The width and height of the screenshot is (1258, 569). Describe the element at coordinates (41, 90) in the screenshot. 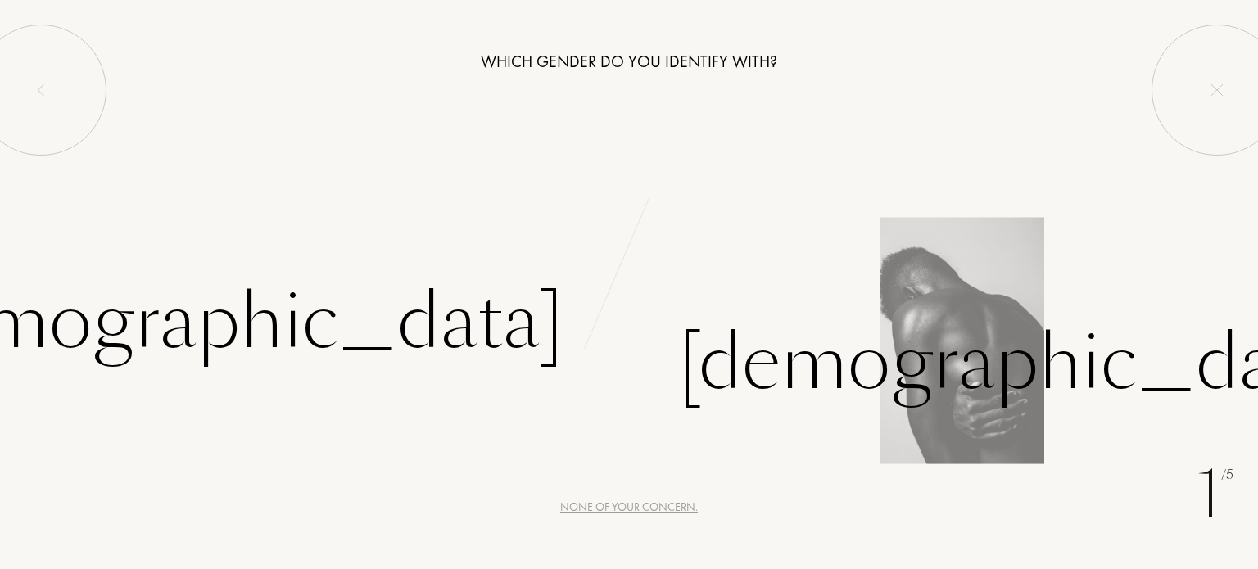

I see `img: left_onboard.svg` at that location.